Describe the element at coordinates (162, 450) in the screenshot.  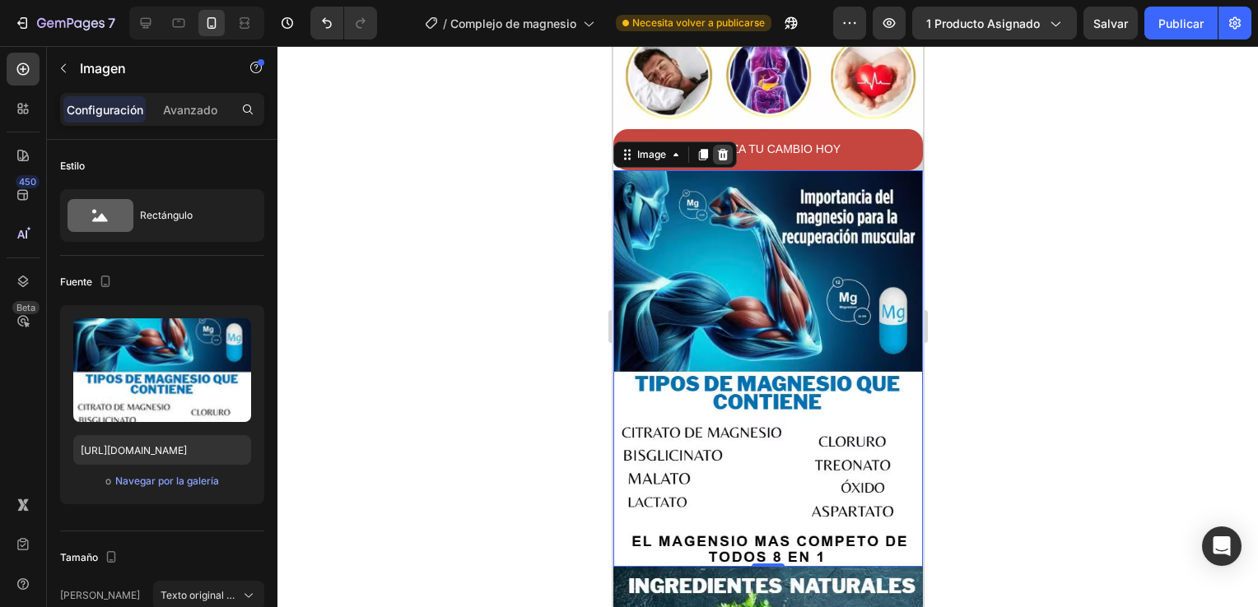
I see `input: https://example.com/image.jpg` at that location.